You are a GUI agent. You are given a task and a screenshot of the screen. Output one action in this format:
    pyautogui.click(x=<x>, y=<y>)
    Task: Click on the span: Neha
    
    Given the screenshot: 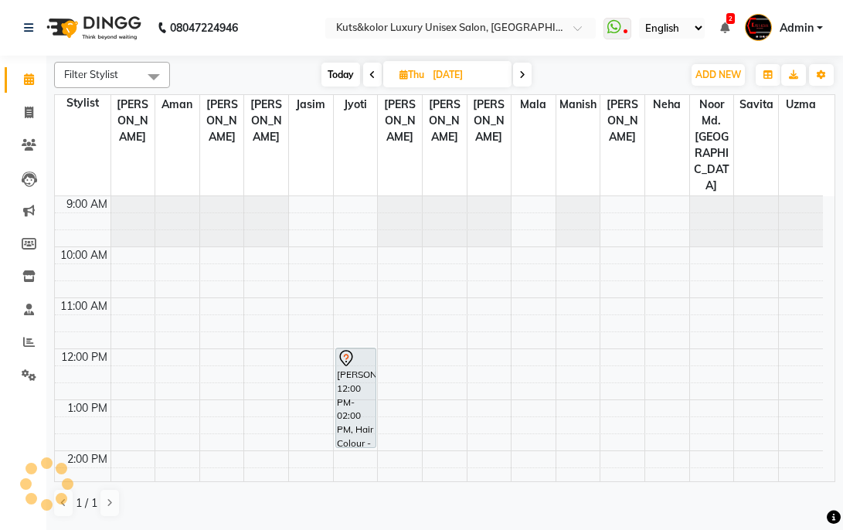 What is the action you would take?
    pyautogui.click(x=667, y=104)
    